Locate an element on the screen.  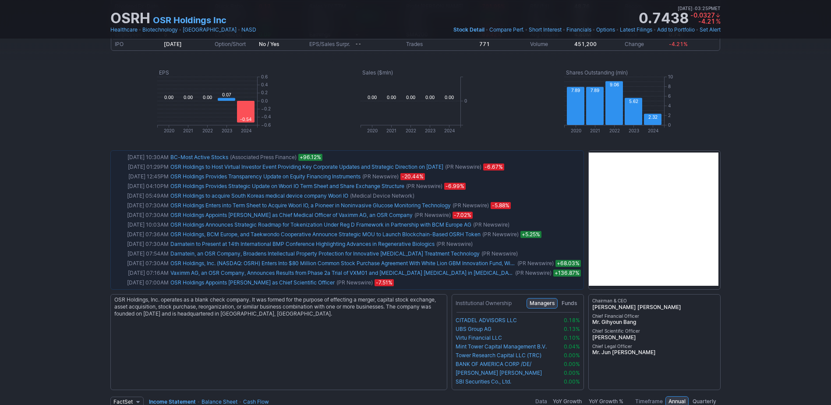
button: Funds is located at coordinates (569, 303).